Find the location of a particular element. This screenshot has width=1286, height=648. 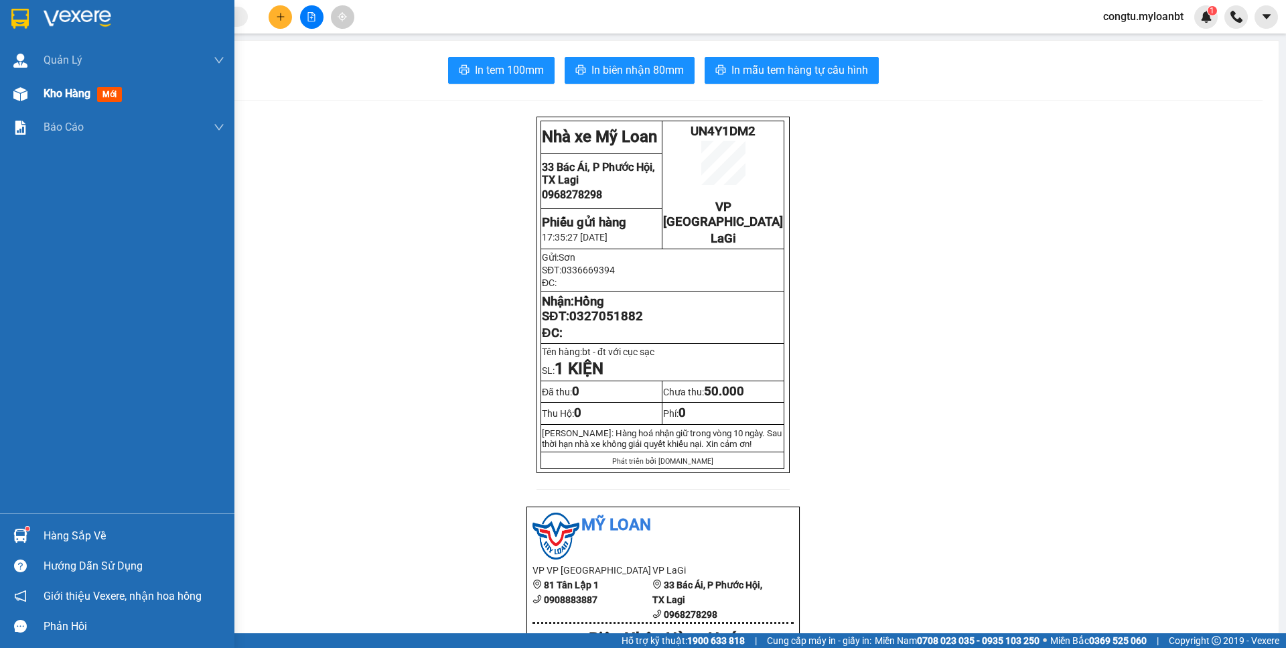

span: message is located at coordinates (20, 625).